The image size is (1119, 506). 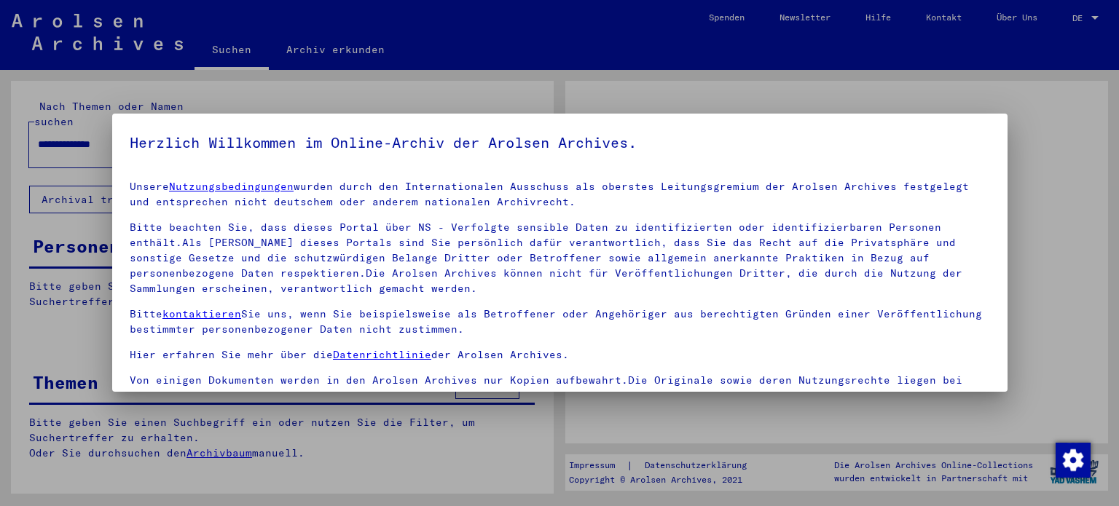 I want to click on img: Zustimmung ändern, so click(x=1073, y=460).